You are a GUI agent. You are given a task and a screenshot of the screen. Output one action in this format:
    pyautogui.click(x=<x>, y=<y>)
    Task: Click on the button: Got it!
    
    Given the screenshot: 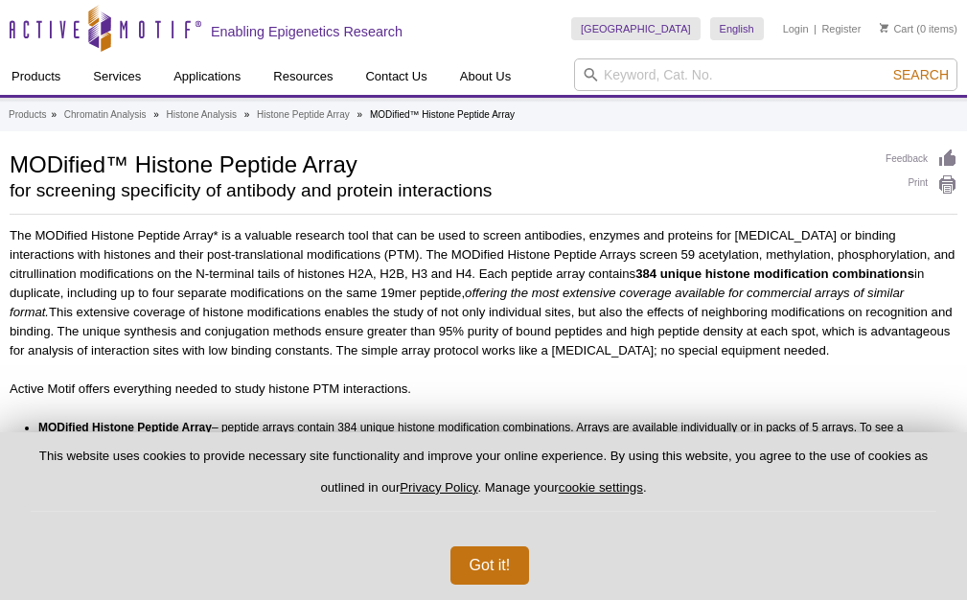 What is the action you would take?
    pyautogui.click(x=490, y=565)
    